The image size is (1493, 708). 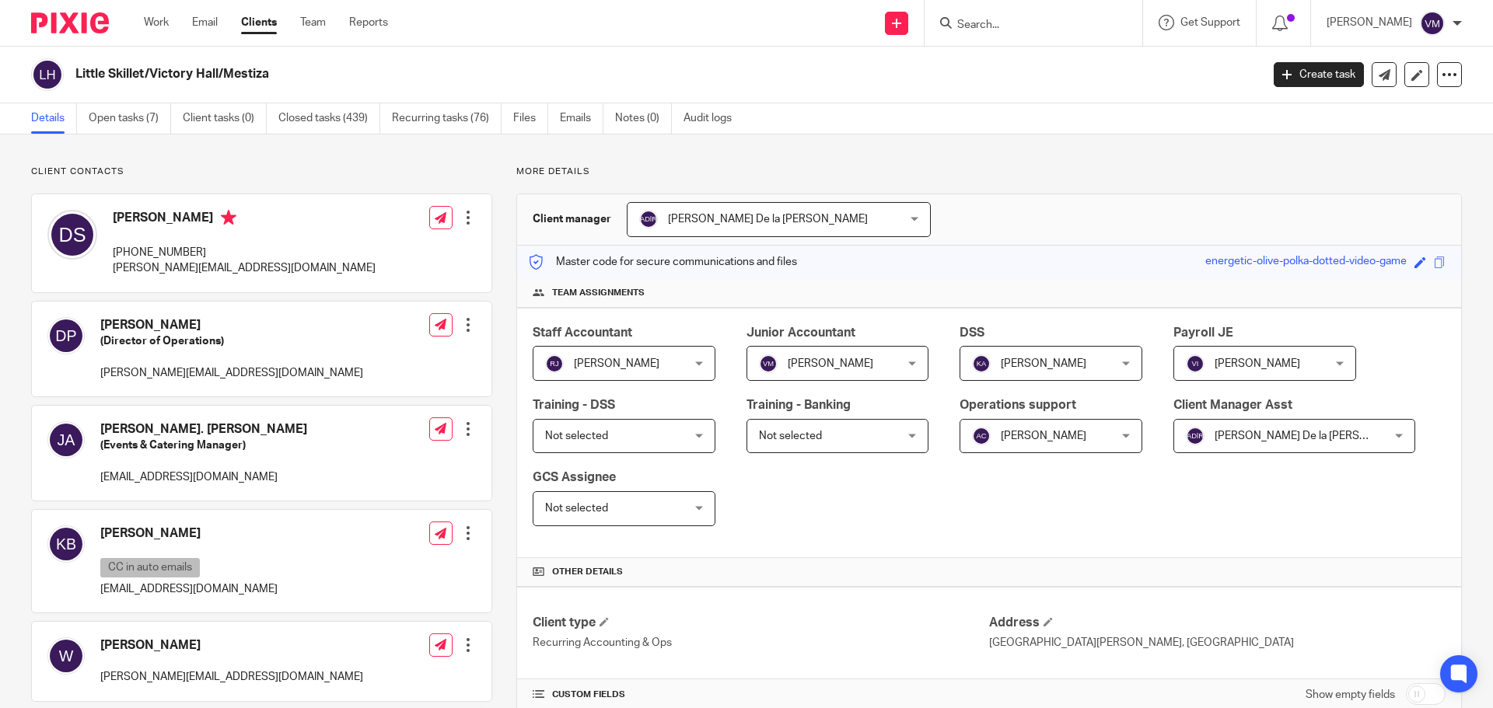 I want to click on a: Details, so click(x=54, y=118).